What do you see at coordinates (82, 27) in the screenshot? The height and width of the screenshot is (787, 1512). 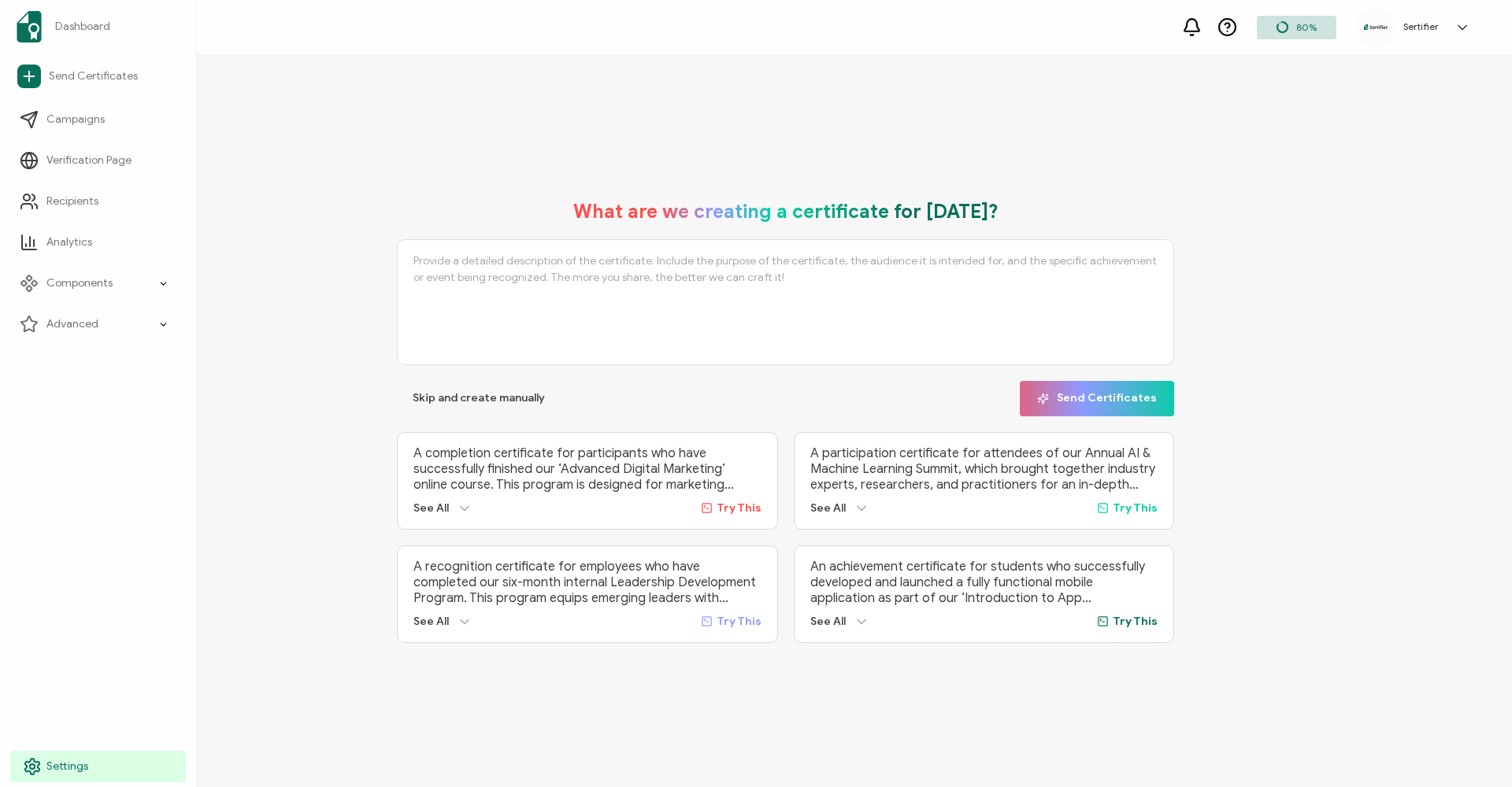 I see `span: Dashboard` at bounding box center [82, 27].